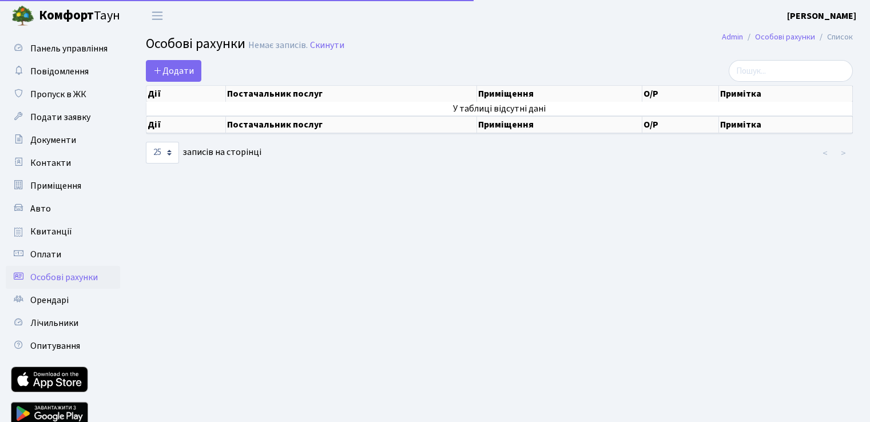 This screenshot has width=870, height=422. What do you see at coordinates (173, 71) in the screenshot?
I see `a: Додати` at bounding box center [173, 71].